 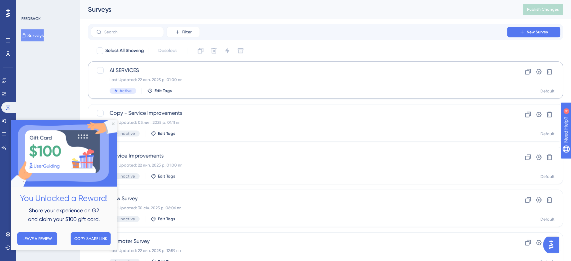 What do you see at coordinates (299, 70) in the screenshot?
I see `span: AI SERVICES` at bounding box center [299, 70].